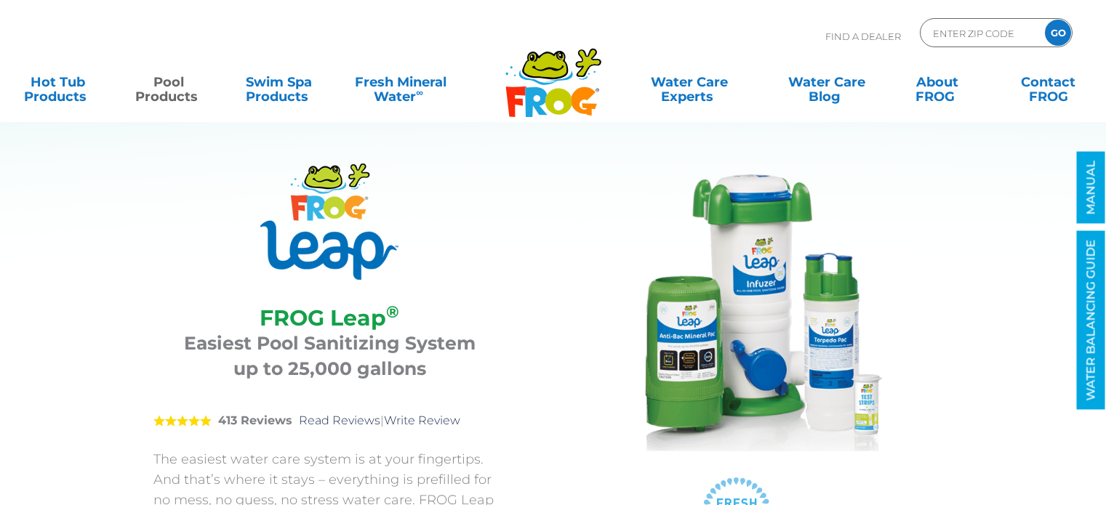 The height and width of the screenshot is (505, 1106). What do you see at coordinates (1058, 33) in the screenshot?
I see `input: GO` at bounding box center [1058, 33].